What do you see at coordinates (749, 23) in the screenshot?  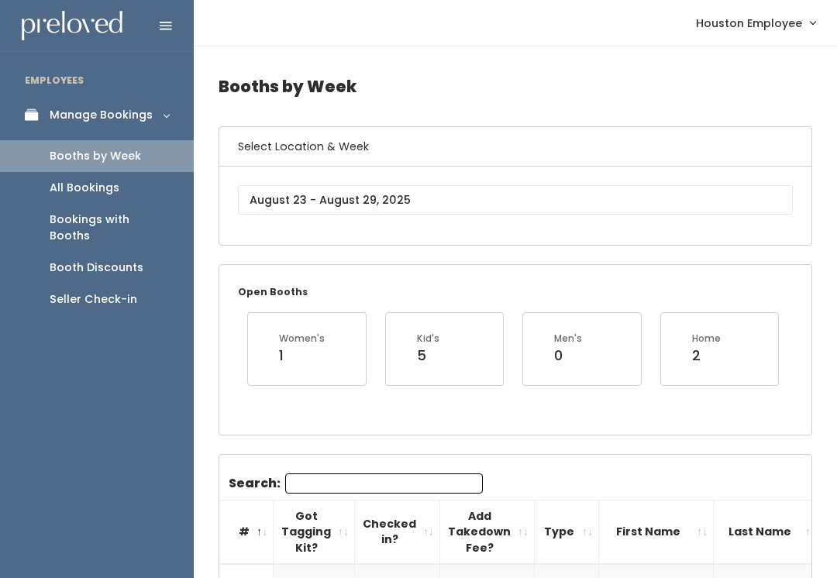 I see `span: Houston Employee` at bounding box center [749, 23].